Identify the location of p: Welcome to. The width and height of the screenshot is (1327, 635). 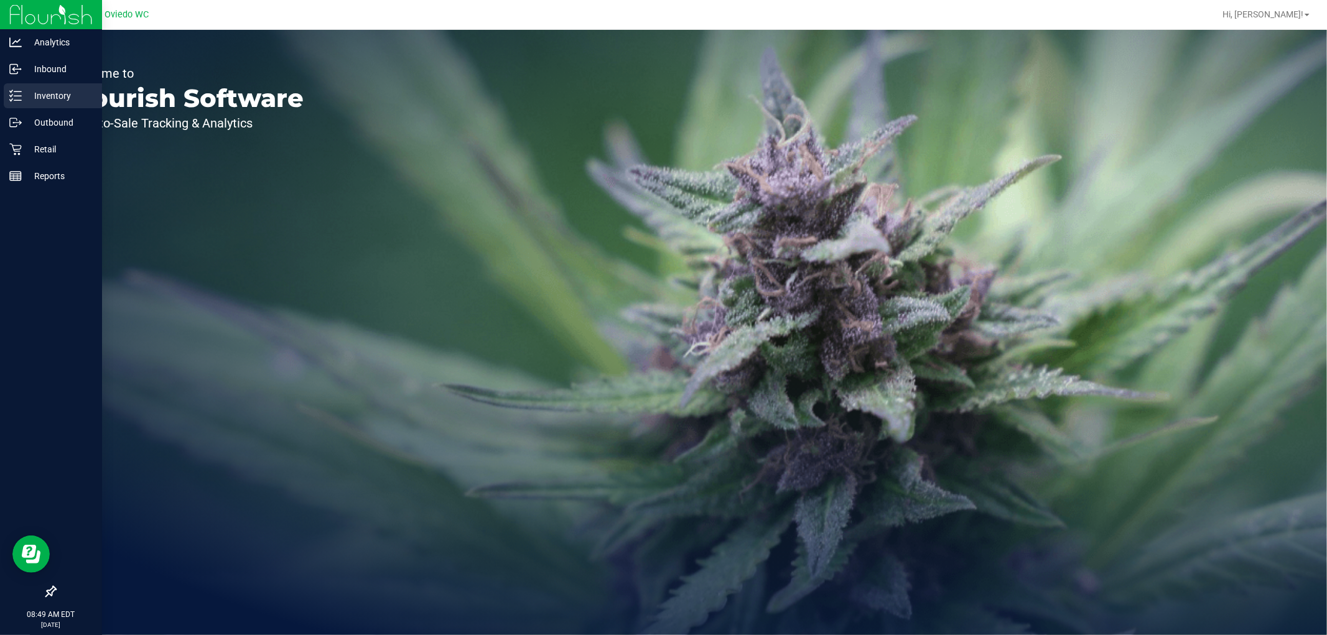
(185, 73).